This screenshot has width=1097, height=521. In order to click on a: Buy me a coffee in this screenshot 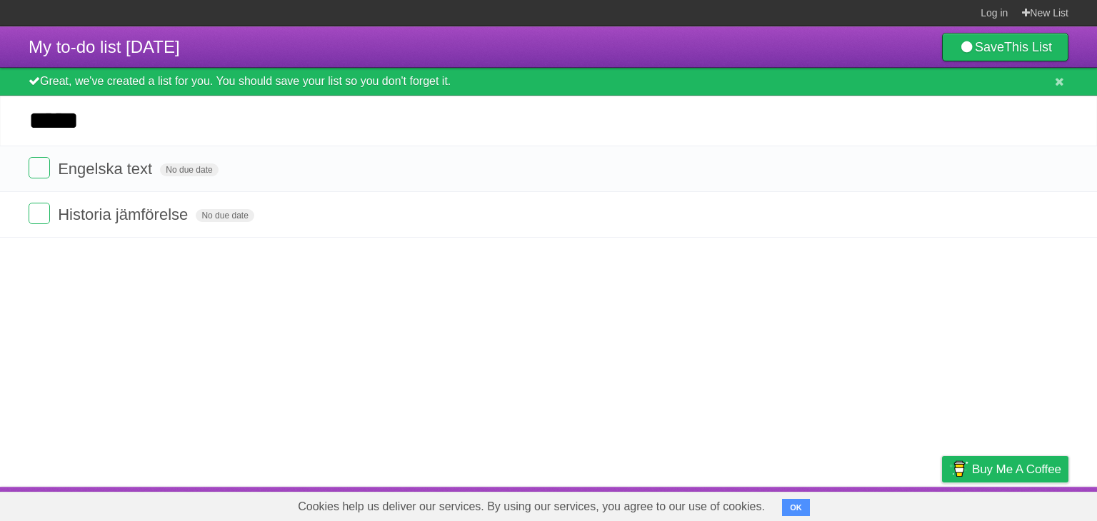, I will do `click(1005, 469)`.